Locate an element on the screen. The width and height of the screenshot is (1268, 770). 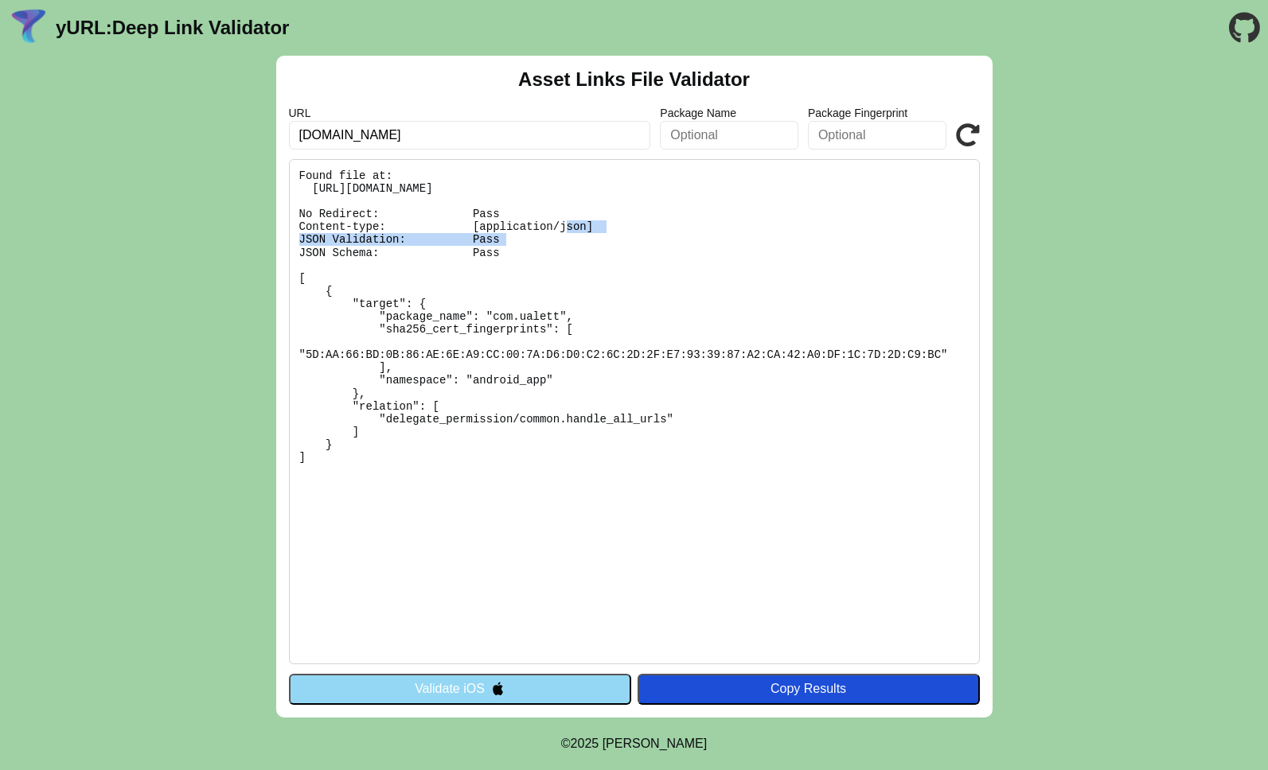
img: yURL Logo is located at coordinates (29, 28).